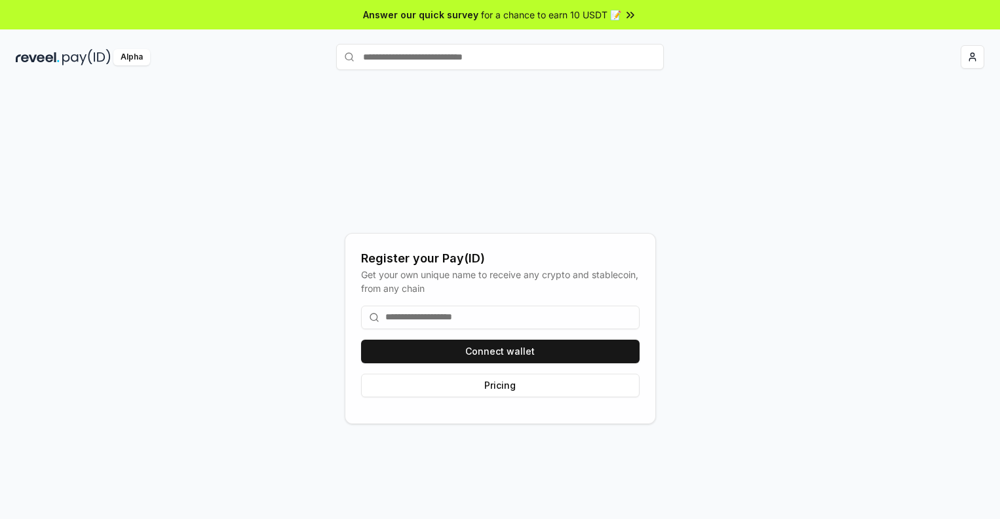 The image size is (1000, 519). I want to click on span: for a chance to earn 10 USDT 📝, so click(551, 14).